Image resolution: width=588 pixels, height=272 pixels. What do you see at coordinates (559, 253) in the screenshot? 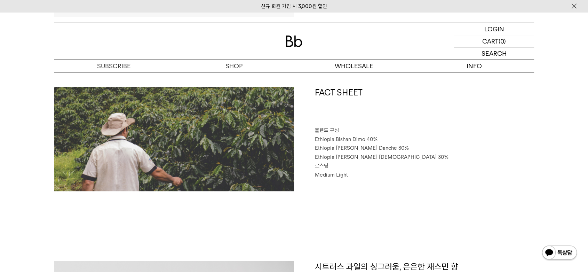
I see `img: 카카오톡 채널 1:1 채팅 버튼` at bounding box center [559, 253].